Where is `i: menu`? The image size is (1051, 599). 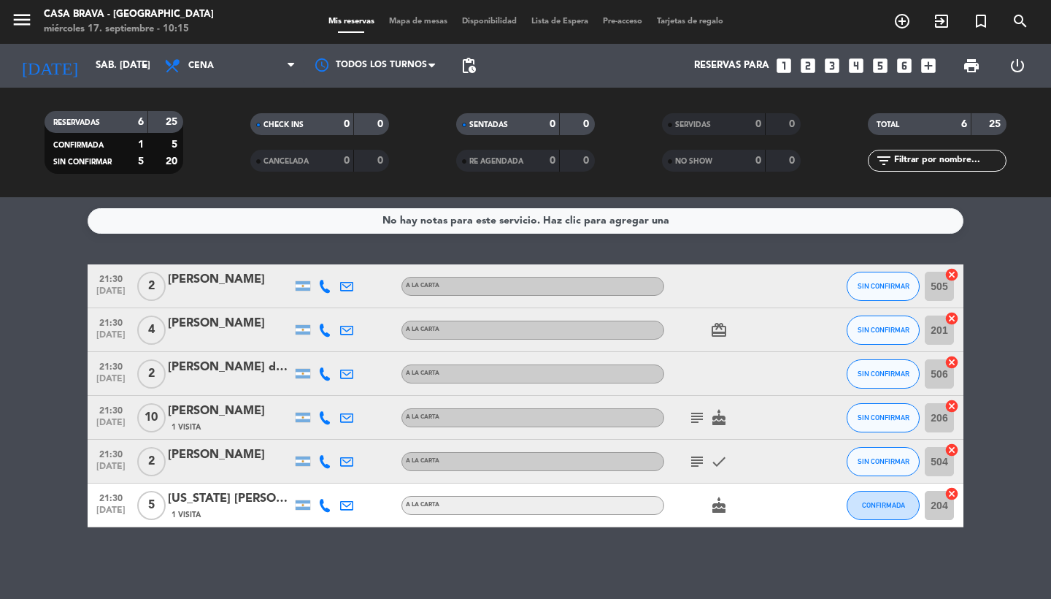 i: menu is located at coordinates (22, 20).